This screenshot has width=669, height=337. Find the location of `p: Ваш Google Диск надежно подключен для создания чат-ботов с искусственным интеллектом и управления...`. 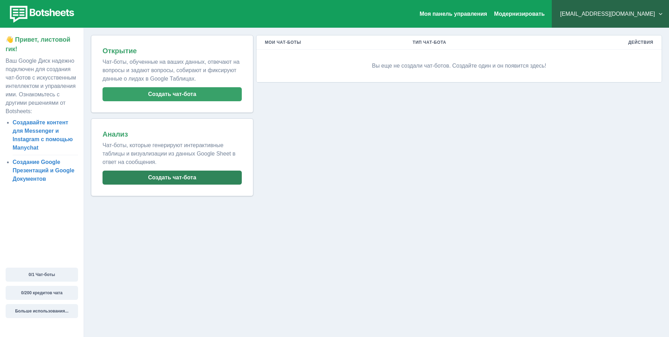

p: Ваш Google Диск надежно подключен для создания чат-ботов с искусственным интеллектом и управления... is located at coordinates (42, 85).